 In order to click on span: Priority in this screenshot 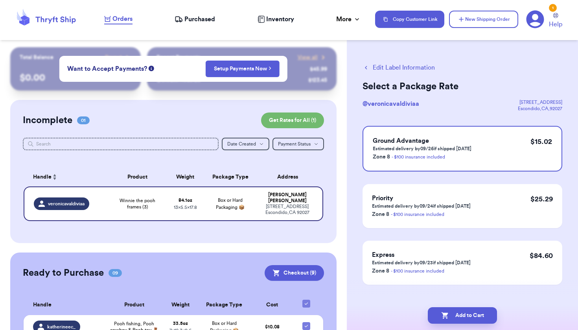, I will do `click(383, 198)`.